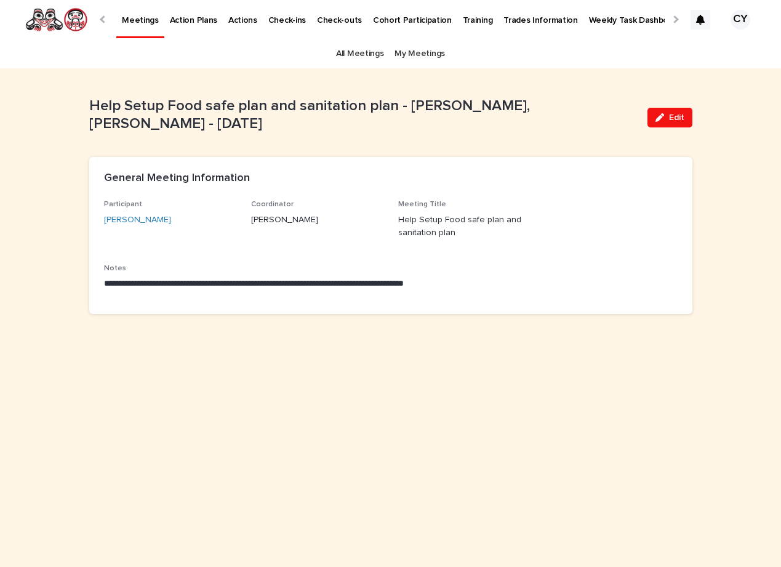 The image size is (781, 567). Describe the element at coordinates (420, 54) in the screenshot. I see `a: My Meetings` at that location.